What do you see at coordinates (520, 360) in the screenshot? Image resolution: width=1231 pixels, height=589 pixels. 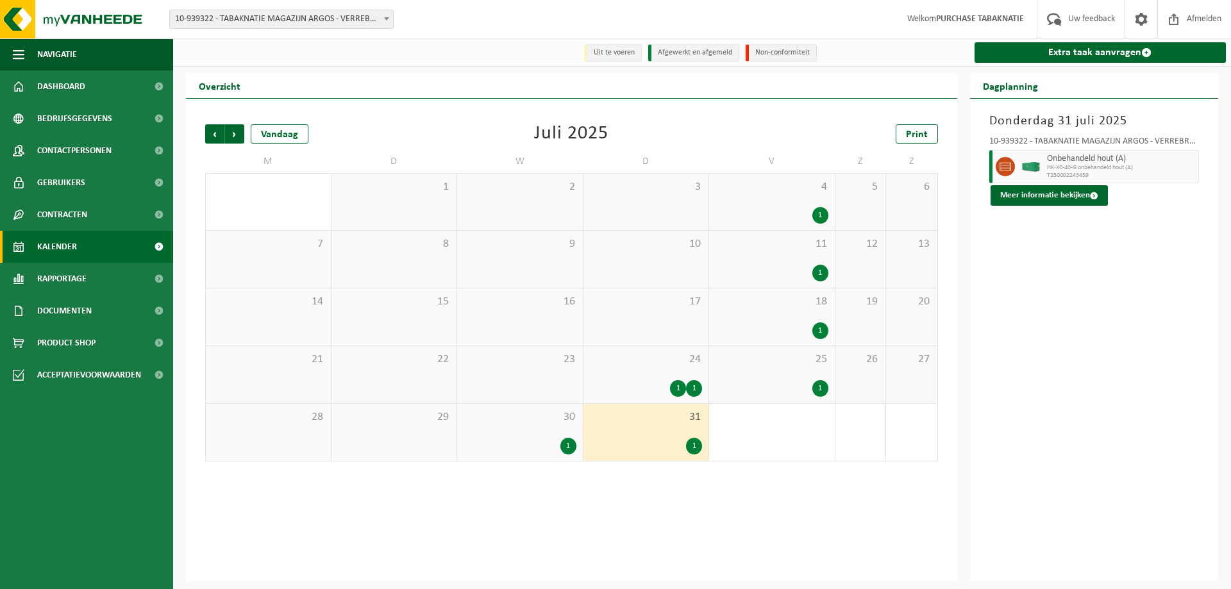 I see `span: 23` at bounding box center [520, 360].